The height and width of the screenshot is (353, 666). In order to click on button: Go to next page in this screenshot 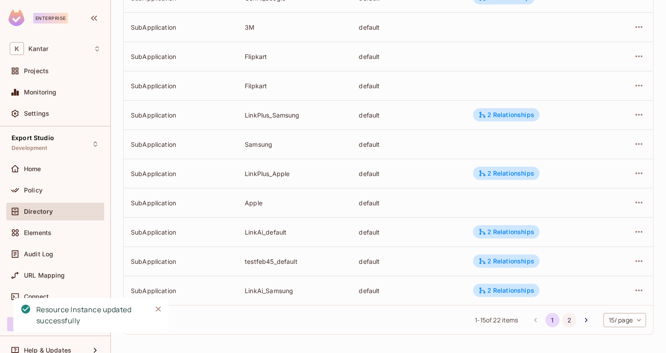, I will do `click(586, 320)`.